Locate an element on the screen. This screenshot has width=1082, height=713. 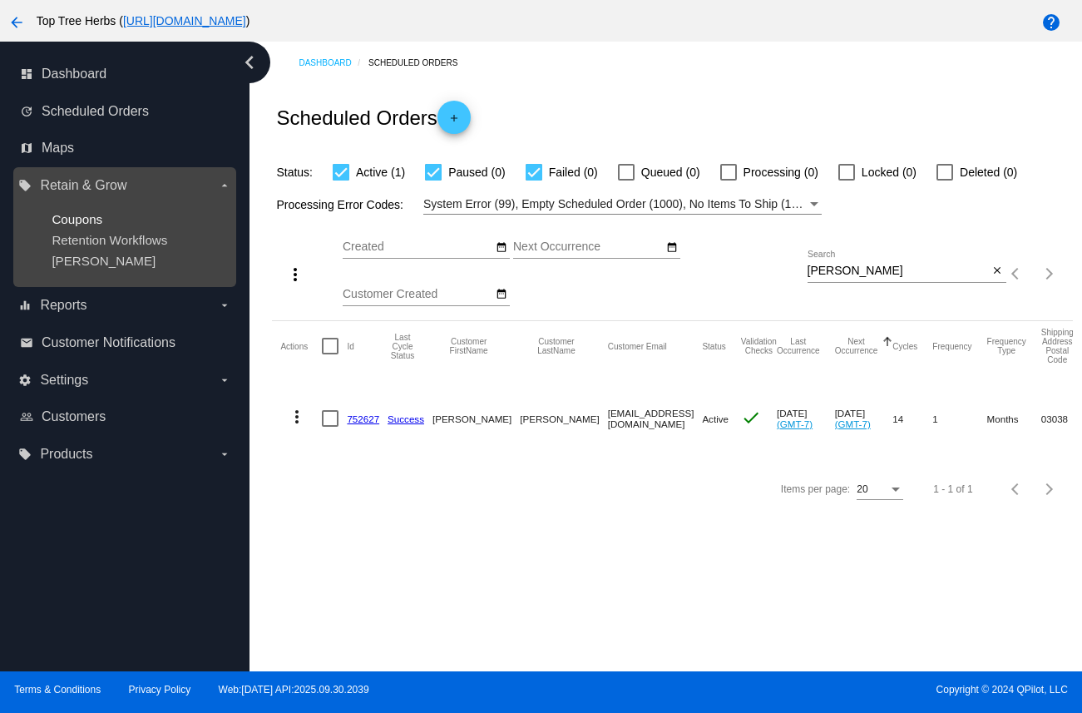
span: Deleted (0) is located at coordinates (988, 172).